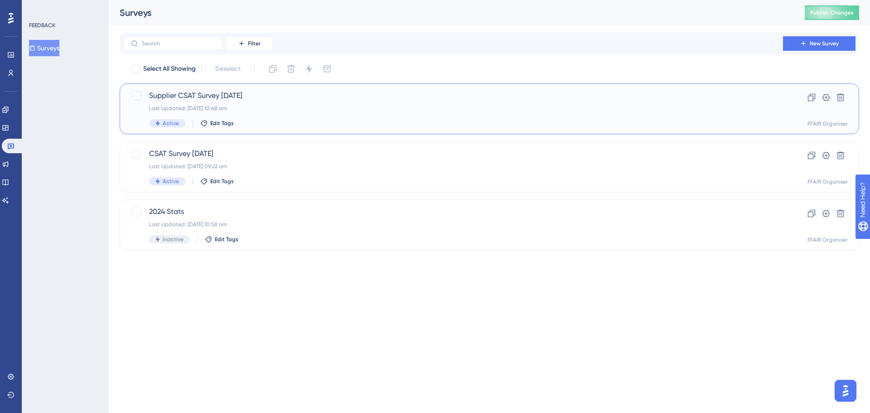 The height and width of the screenshot is (413, 870). What do you see at coordinates (819, 43) in the screenshot?
I see `button: New Survey` at bounding box center [819, 43].